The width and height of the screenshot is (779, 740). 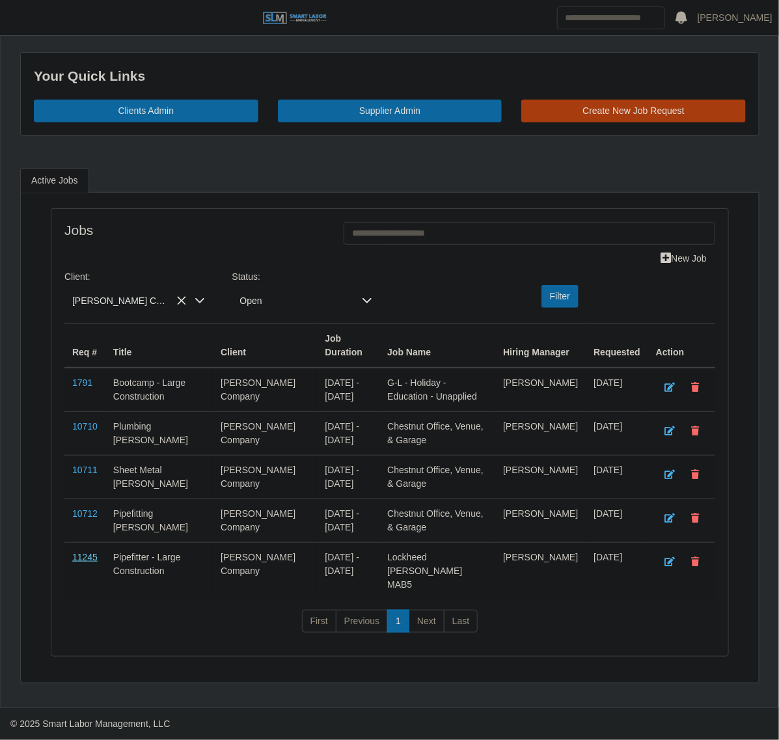 I want to click on a: 11245, so click(x=85, y=557).